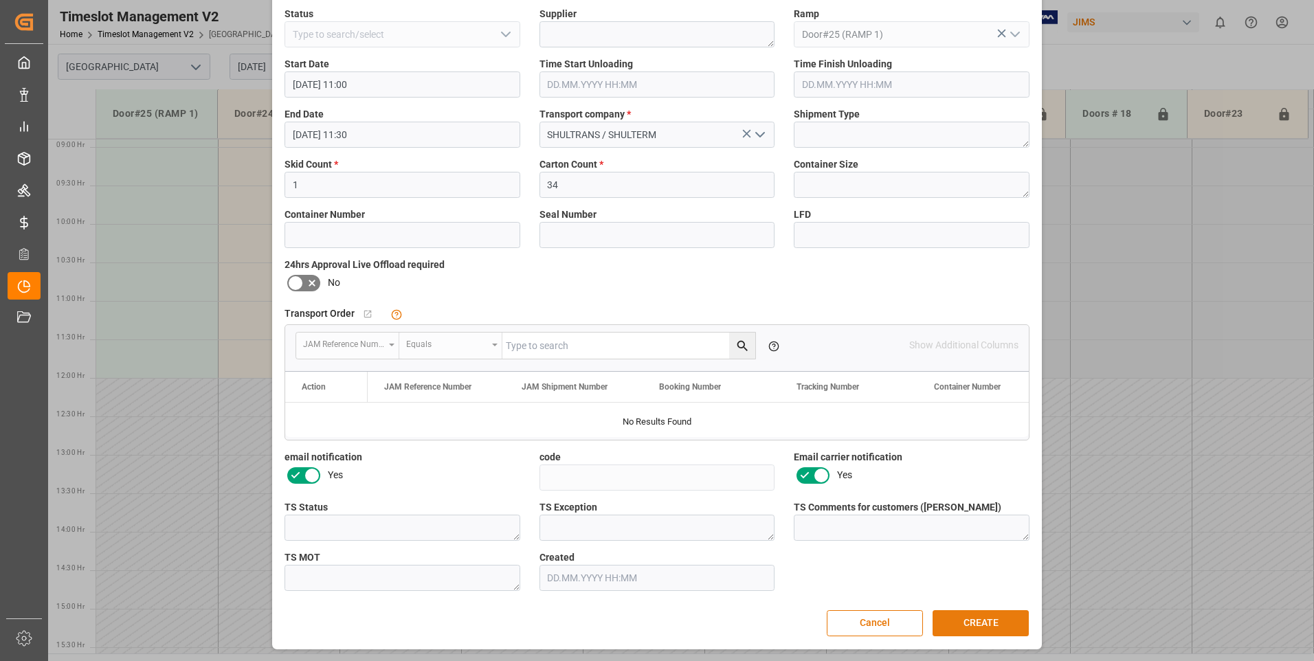 The image size is (1314, 661). I want to click on span: LFD, so click(802, 214).